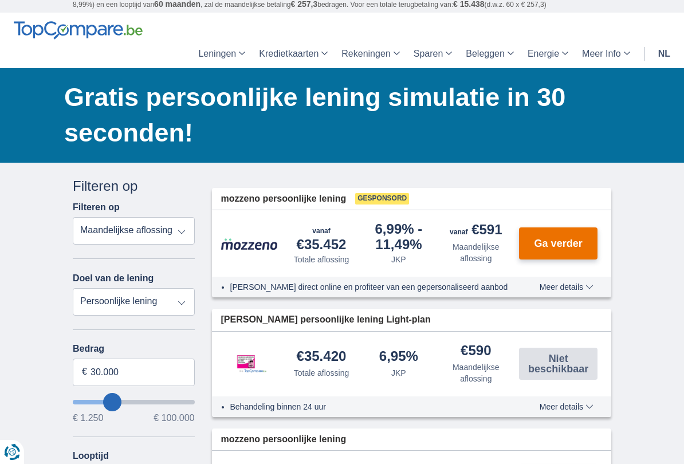  Describe the element at coordinates (558, 364) in the screenshot. I see `button: Niet beschikbaar` at that location.